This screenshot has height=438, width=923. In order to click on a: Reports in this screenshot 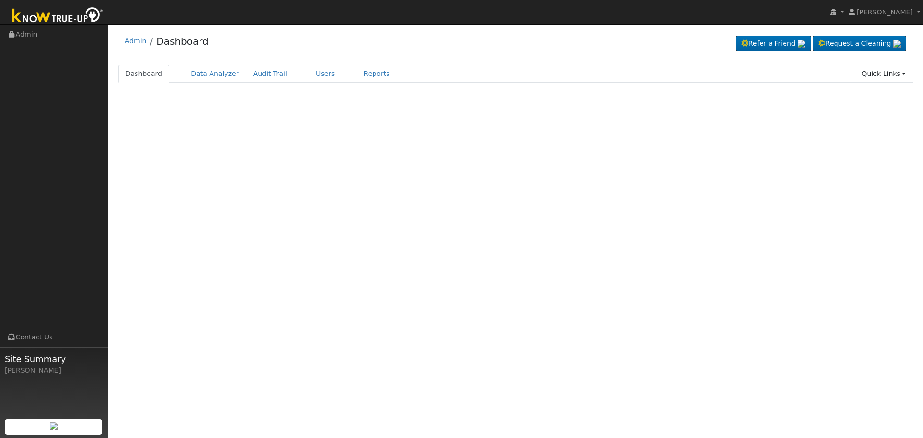, I will do `click(377, 74)`.